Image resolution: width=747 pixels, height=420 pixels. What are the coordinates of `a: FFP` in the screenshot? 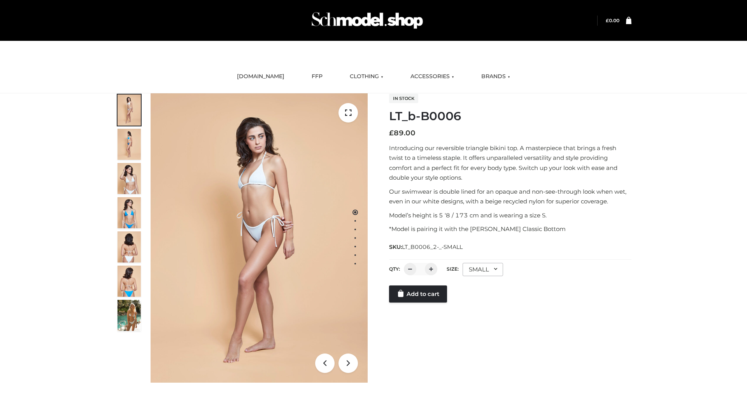 It's located at (317, 77).